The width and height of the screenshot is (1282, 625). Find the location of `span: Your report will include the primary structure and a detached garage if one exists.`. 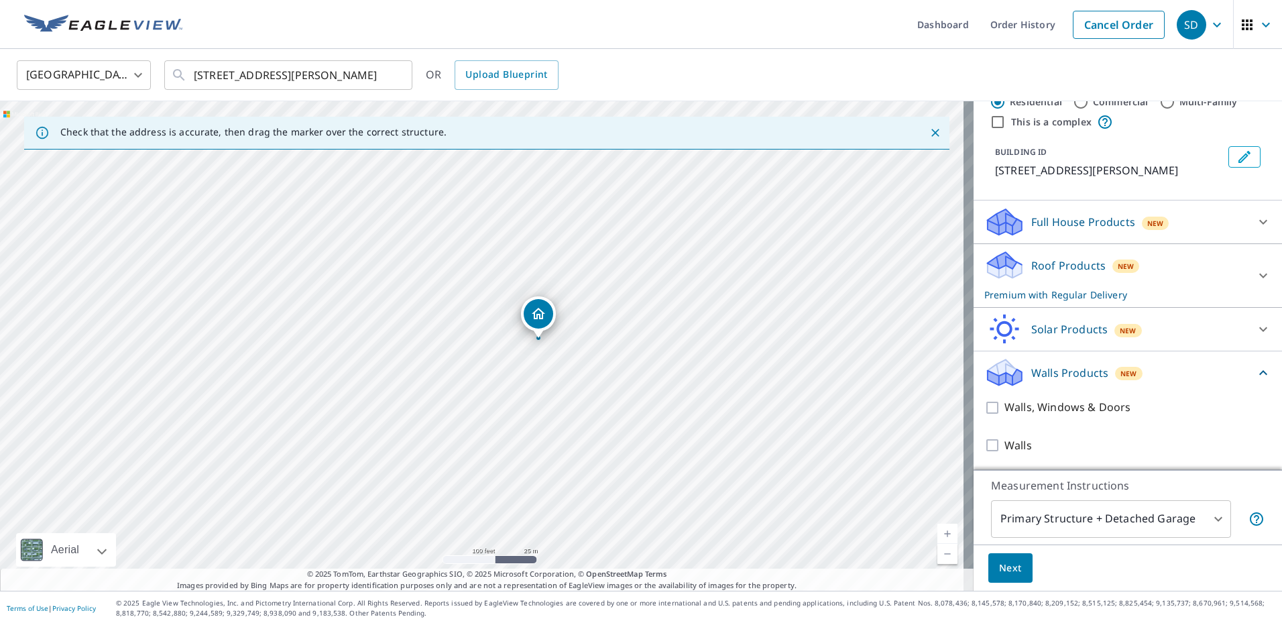

span: Your report will include the primary structure and a detached garage if one exists. is located at coordinates (1257, 519).